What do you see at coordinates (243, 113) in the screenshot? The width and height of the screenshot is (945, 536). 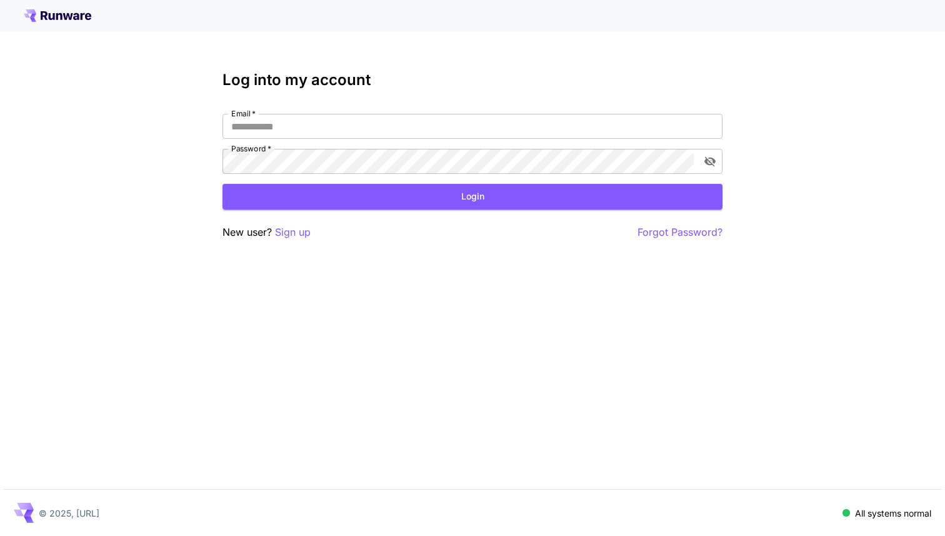 I see `label: Email` at bounding box center [243, 113].